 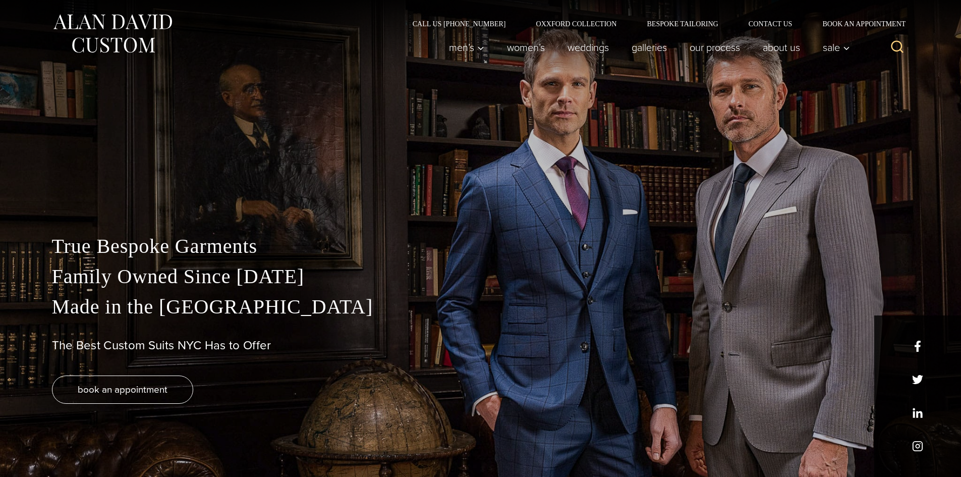 I want to click on a: About Us, so click(x=781, y=47).